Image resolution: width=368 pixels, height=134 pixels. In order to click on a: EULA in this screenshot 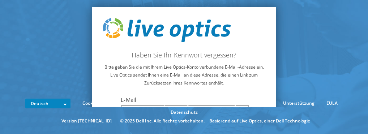, I will do `click(332, 103)`.